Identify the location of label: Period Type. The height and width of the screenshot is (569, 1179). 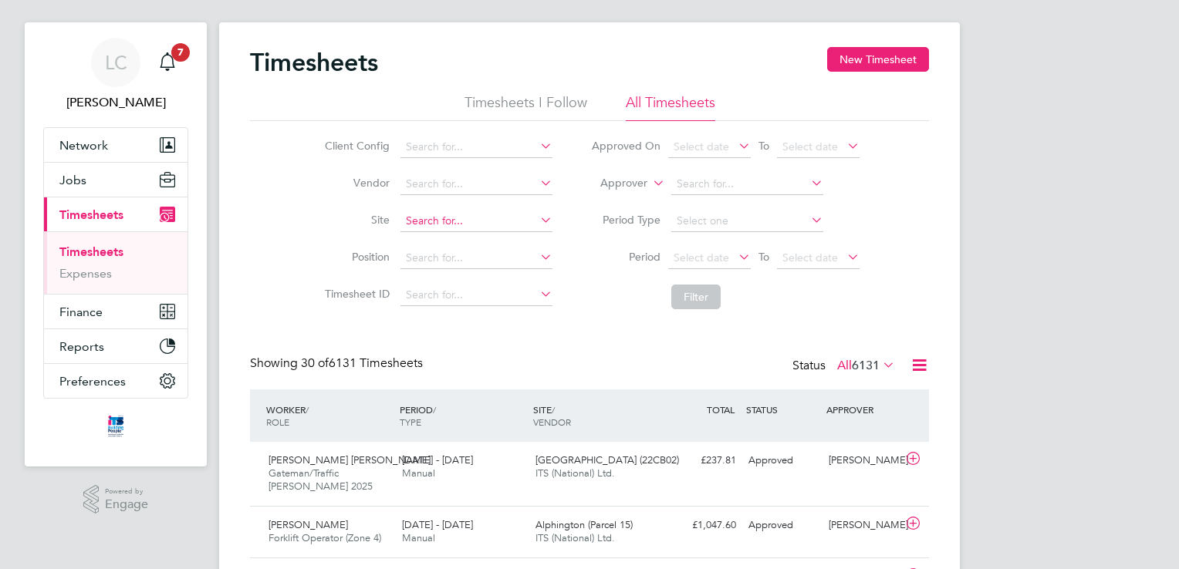
(626, 220).